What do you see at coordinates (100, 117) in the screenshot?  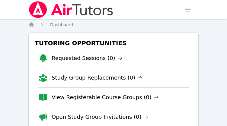 I see `a: Open Study Group Invitations (0)` at bounding box center [100, 117].